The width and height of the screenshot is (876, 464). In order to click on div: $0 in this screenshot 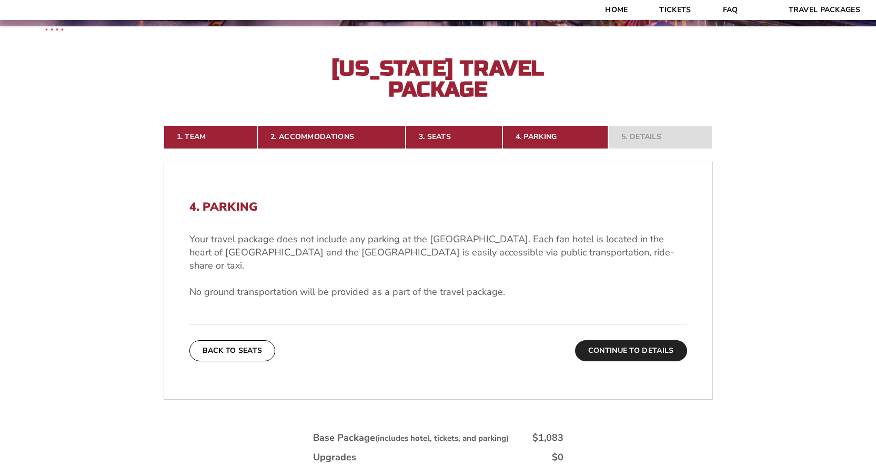, I will do `click(558, 457)`.